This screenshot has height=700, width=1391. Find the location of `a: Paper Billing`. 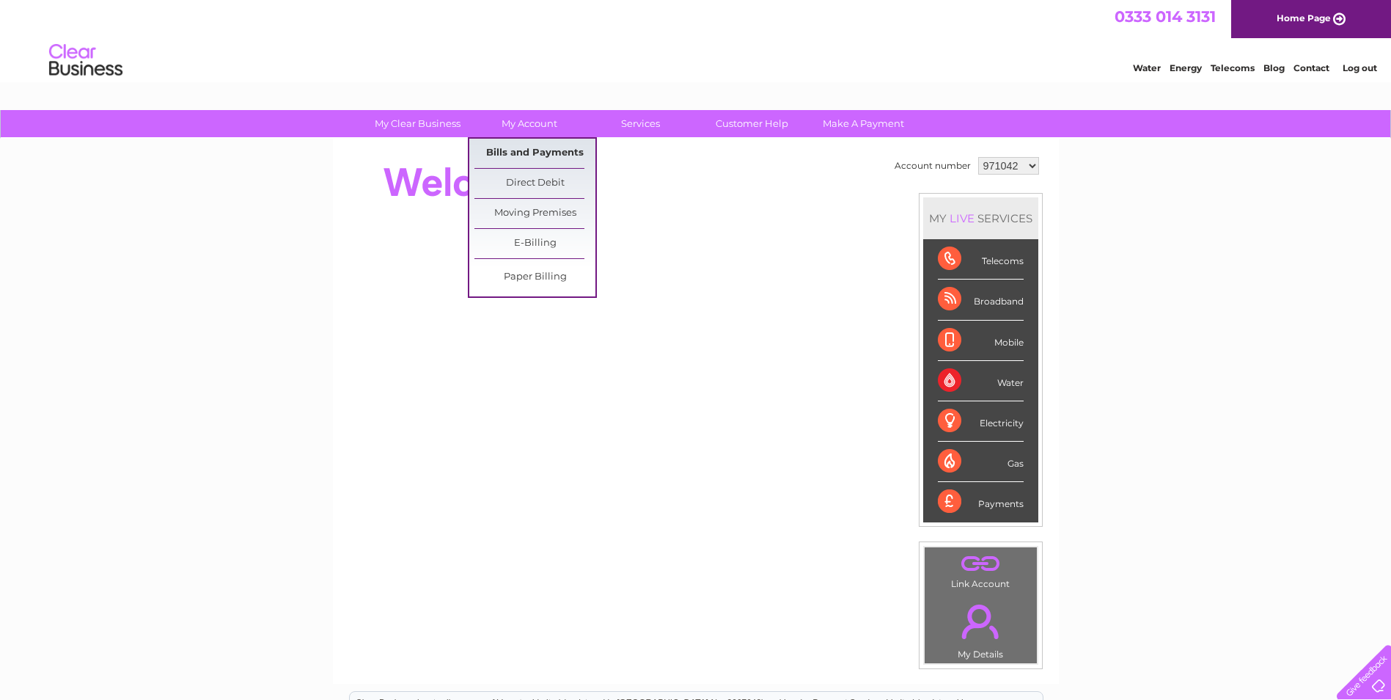

a: Paper Billing is located at coordinates (535, 277).